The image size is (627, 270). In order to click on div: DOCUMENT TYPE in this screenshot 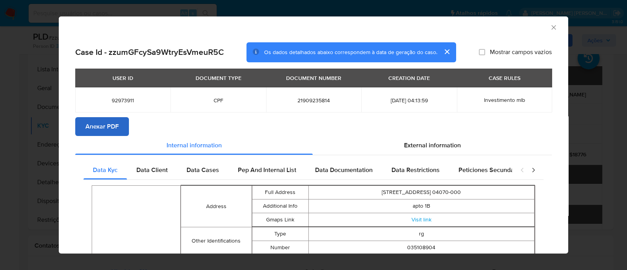, I will do `click(218, 78)`.